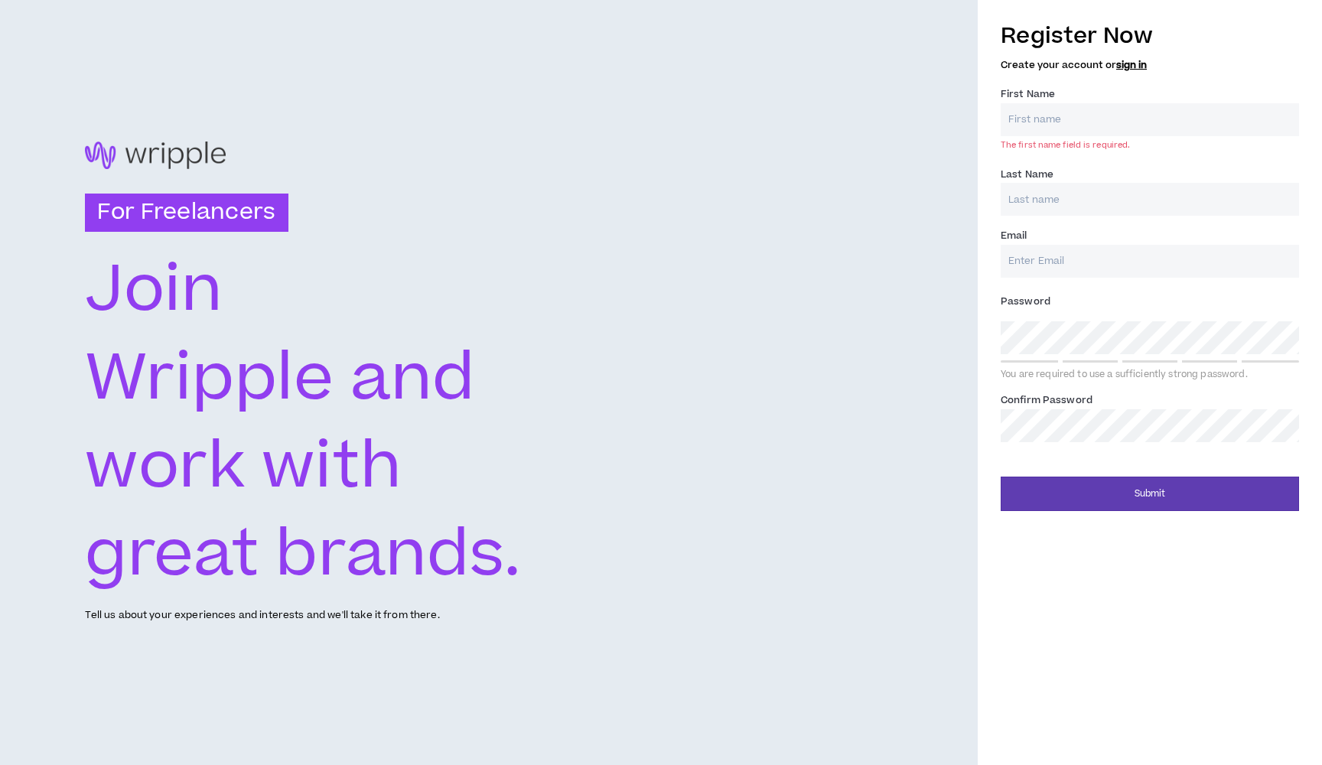 The image size is (1322, 765). What do you see at coordinates (186, 213) in the screenshot?
I see `h3: For Freelancers` at bounding box center [186, 213].